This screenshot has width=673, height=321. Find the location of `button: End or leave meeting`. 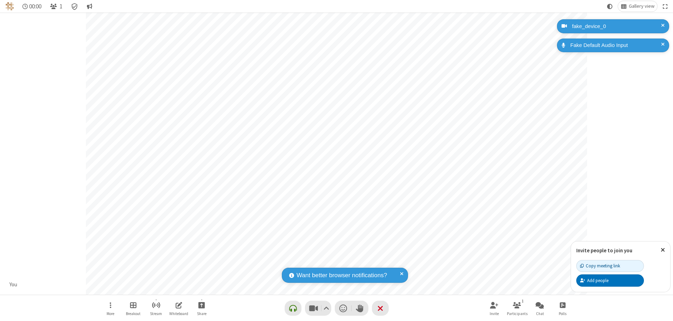

button: End or leave meeting is located at coordinates (380, 308).